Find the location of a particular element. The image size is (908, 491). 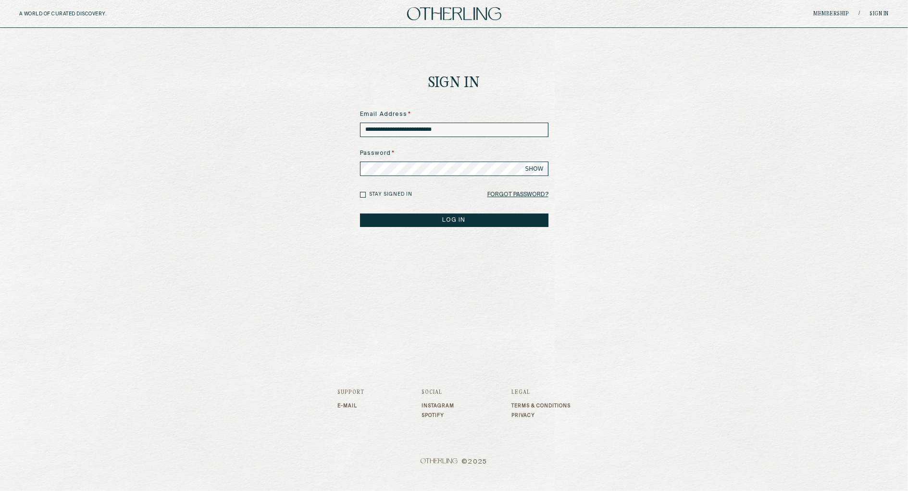

label: Email Address is located at coordinates (454, 114).